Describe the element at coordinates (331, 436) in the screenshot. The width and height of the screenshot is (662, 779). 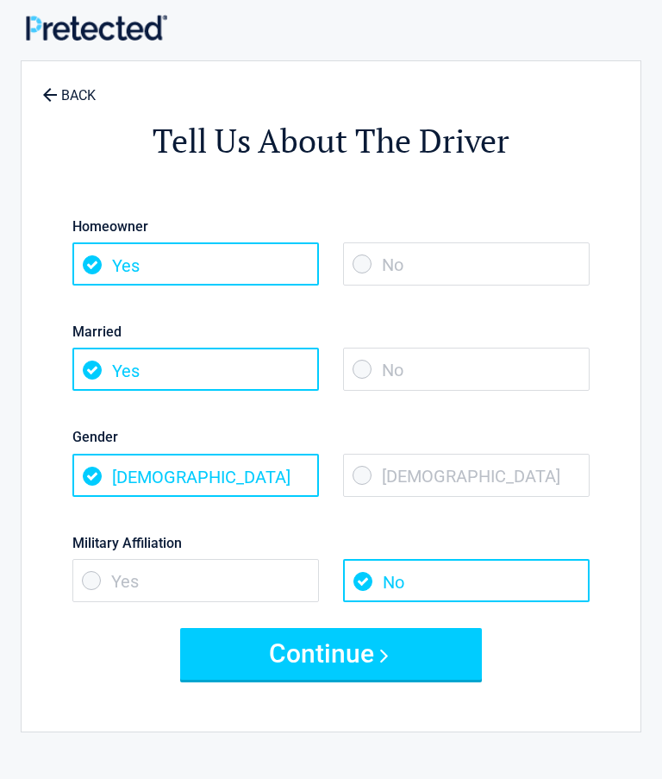
I see `label: Gender` at that location.